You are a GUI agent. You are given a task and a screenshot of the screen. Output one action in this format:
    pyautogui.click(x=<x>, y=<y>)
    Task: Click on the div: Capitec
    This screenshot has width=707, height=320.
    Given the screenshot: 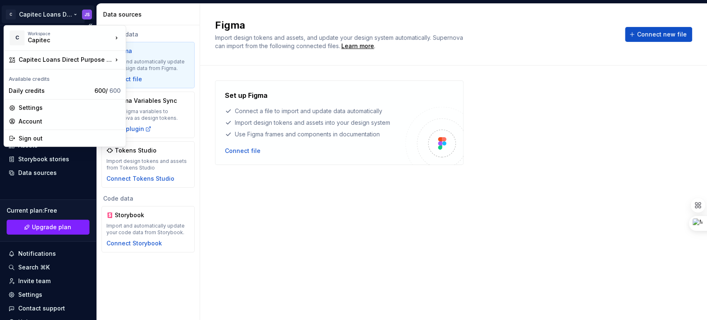 What is the action you would take?
    pyautogui.click(x=63, y=40)
    